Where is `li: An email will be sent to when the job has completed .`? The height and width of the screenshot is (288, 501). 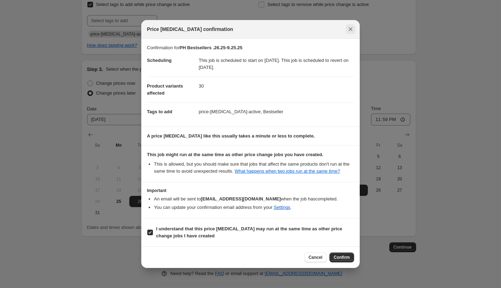
li: An email will be sent to when the job has completed . is located at coordinates (254, 199).